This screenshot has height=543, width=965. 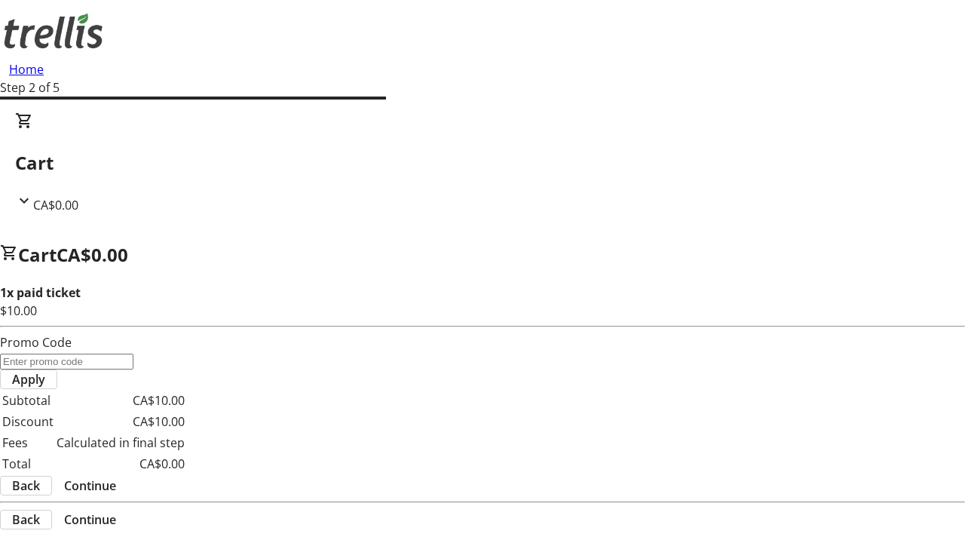 What do you see at coordinates (28, 421) in the screenshot?
I see `td: Discount` at bounding box center [28, 421].